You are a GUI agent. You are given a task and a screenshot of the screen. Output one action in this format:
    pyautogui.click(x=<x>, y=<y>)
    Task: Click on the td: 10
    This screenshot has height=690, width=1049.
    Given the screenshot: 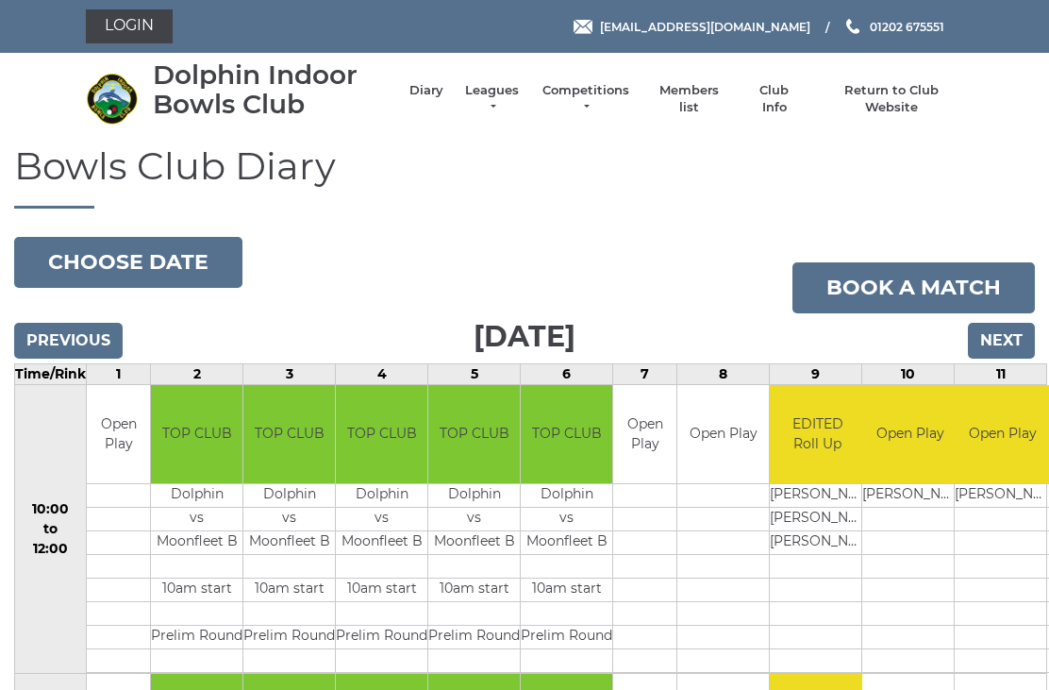 What is the action you would take?
    pyautogui.click(x=908, y=374)
    